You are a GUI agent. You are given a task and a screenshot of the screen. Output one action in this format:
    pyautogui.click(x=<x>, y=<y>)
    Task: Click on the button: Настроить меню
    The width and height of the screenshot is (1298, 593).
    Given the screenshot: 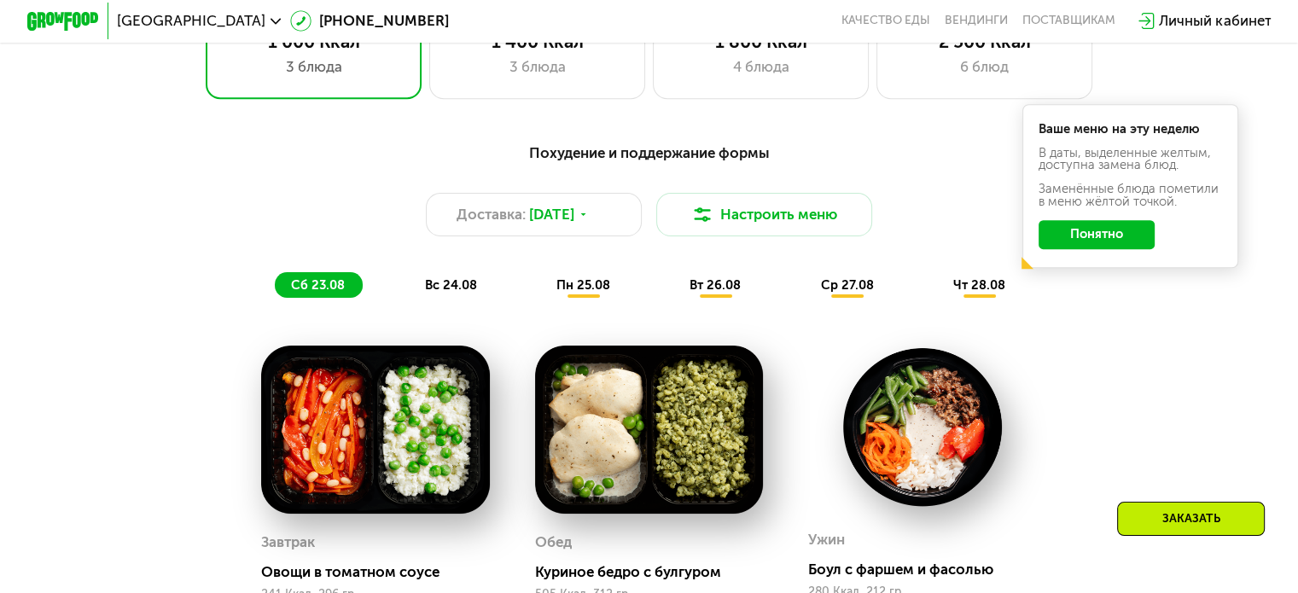 What is the action you would take?
    pyautogui.click(x=765, y=214)
    